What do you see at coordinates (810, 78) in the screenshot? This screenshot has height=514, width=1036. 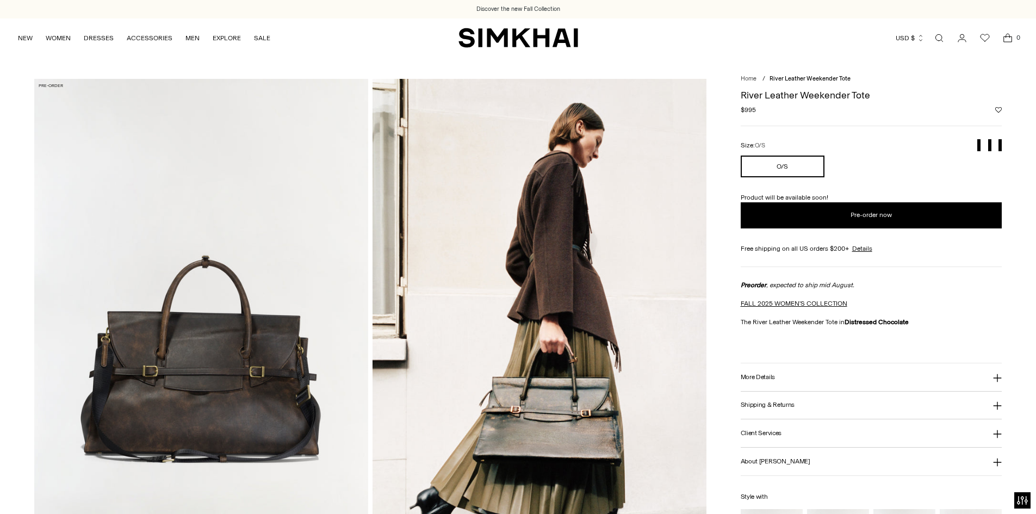 I see `span: River Leather Weekender Tote` at bounding box center [810, 78].